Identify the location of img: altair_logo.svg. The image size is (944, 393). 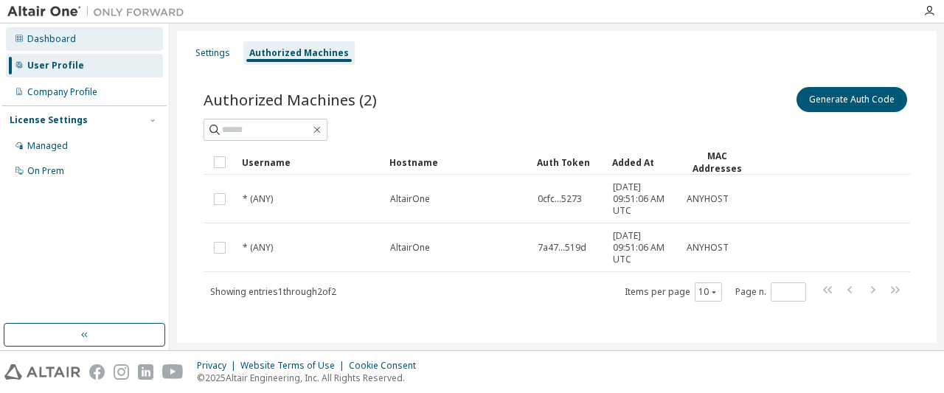
(42, 372).